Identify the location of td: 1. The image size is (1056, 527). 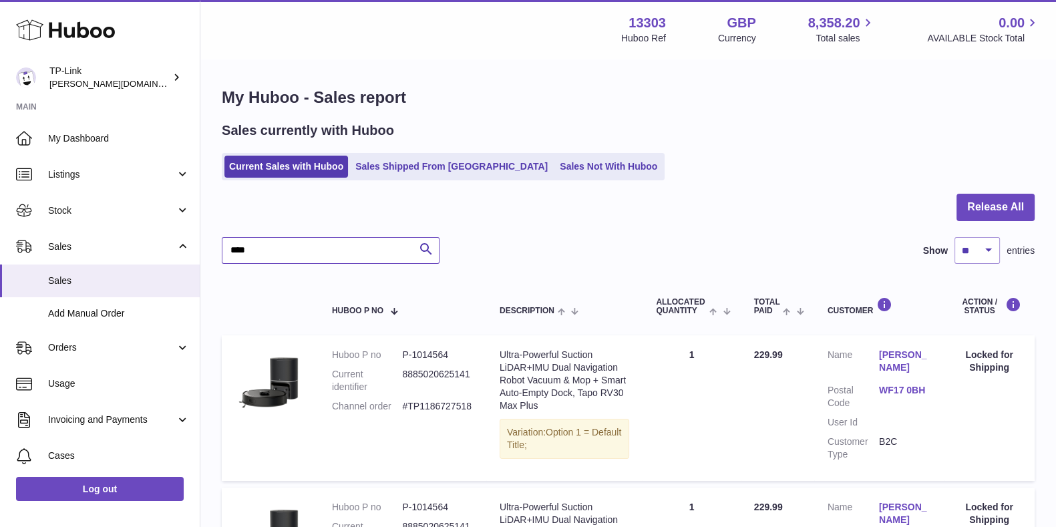
(691, 407).